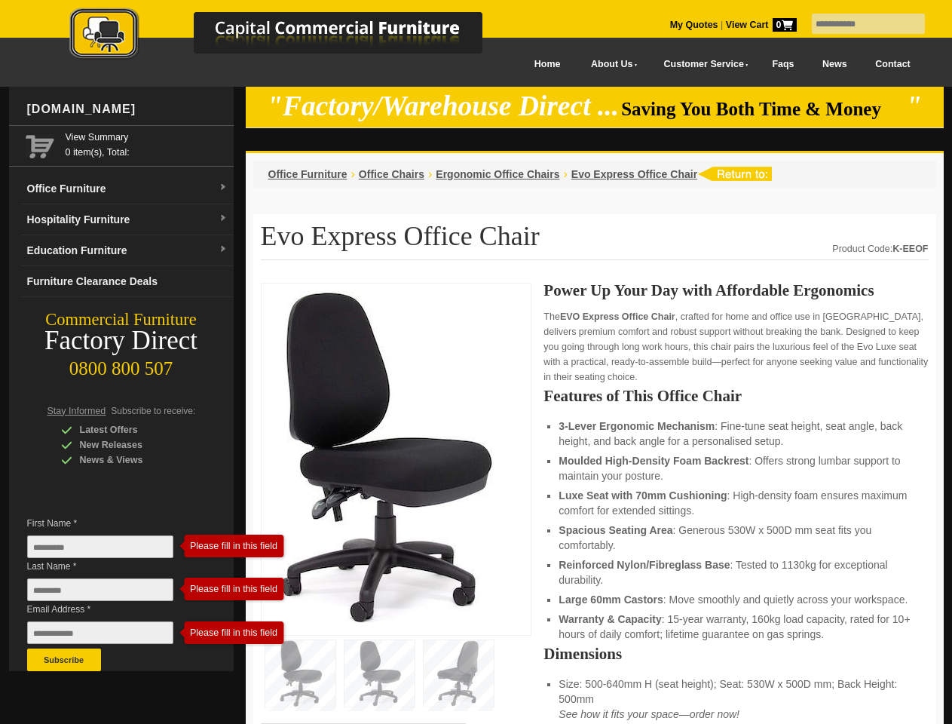  Describe the element at coordinates (100, 589) in the screenshot. I see `input: Last Name *` at that location.